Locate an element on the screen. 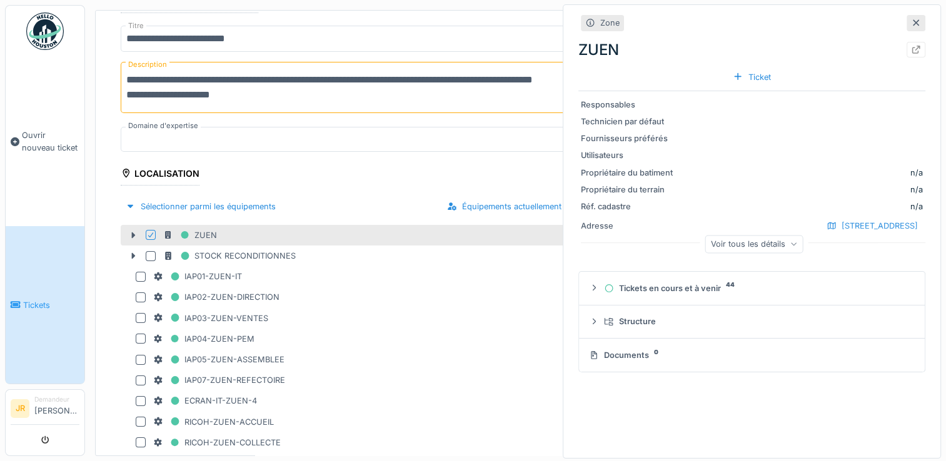 This screenshot has width=946, height=461. summary: Structure is located at coordinates (752, 322).